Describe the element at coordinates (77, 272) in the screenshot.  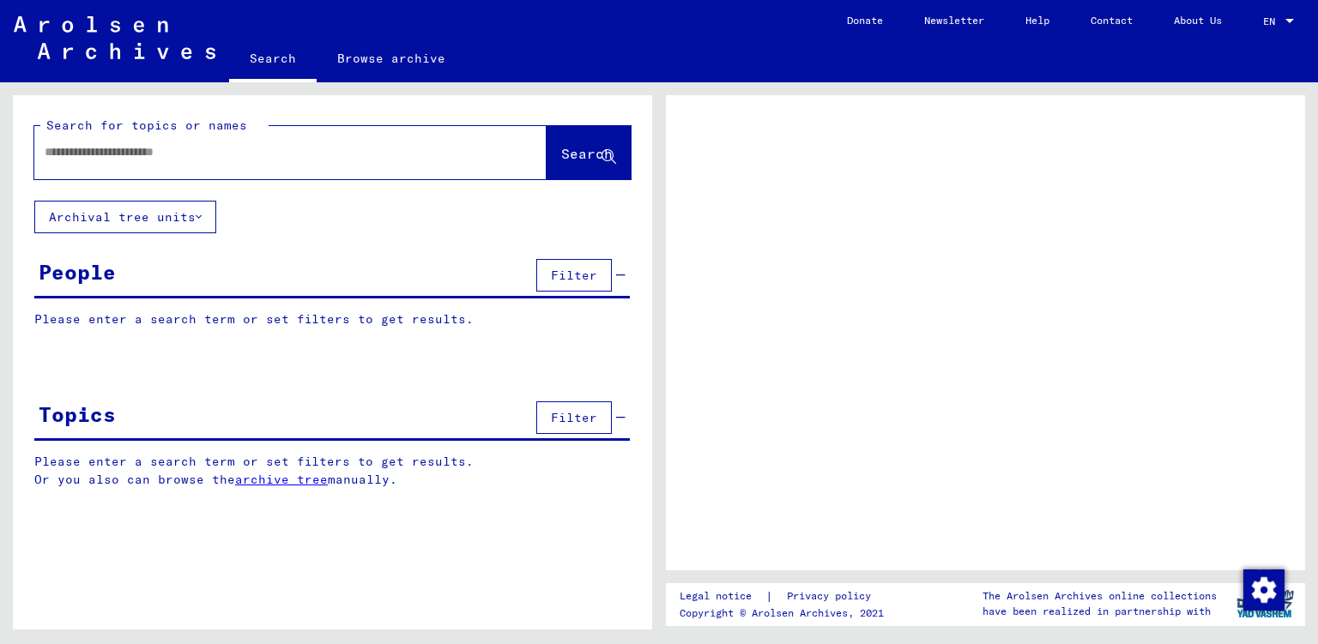
I see `div: People` at that location.